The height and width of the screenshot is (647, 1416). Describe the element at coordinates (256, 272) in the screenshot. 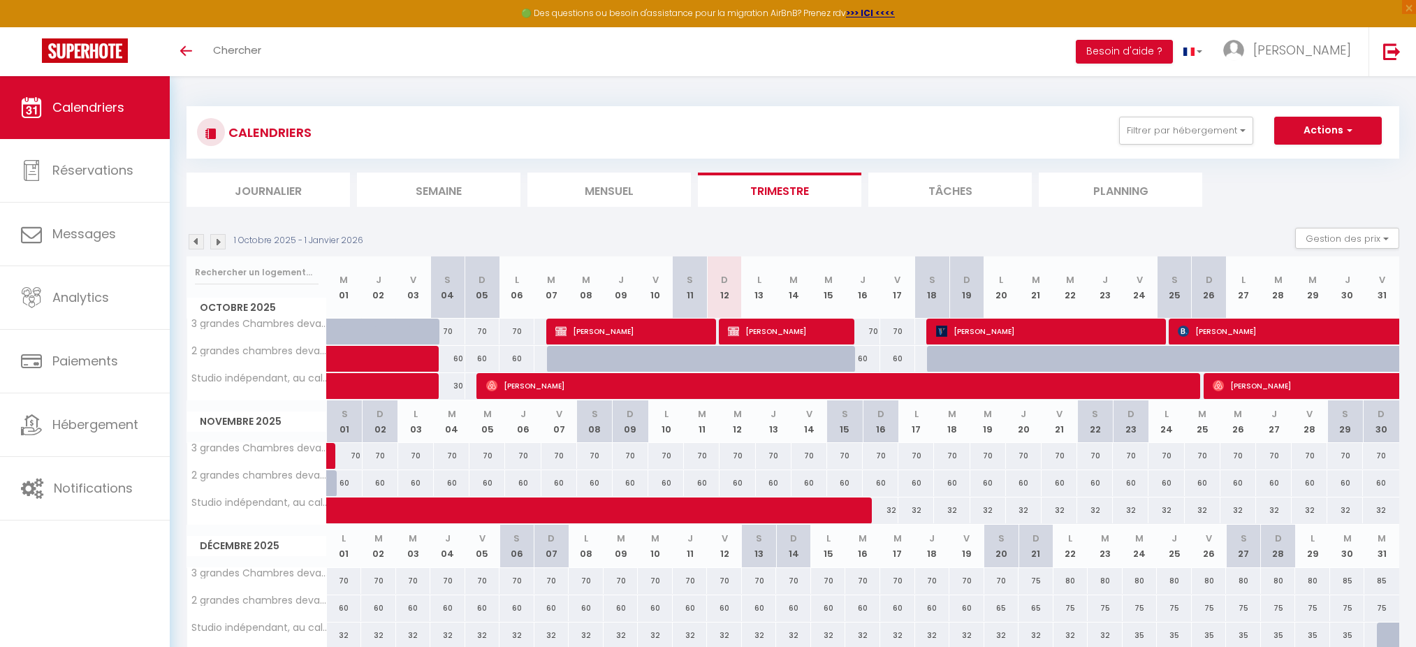

I see `input: Rechercher un logement...` at that location.